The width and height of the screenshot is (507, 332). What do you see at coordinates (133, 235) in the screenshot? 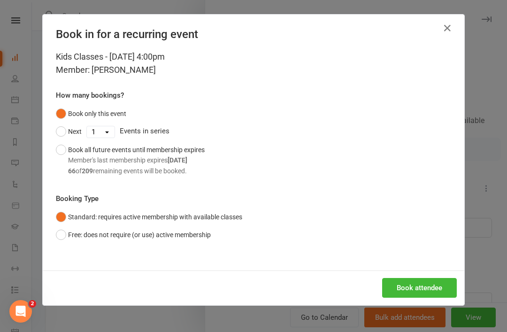
I see `button: Free: does not require (or use) active membership` at bounding box center [133, 235].